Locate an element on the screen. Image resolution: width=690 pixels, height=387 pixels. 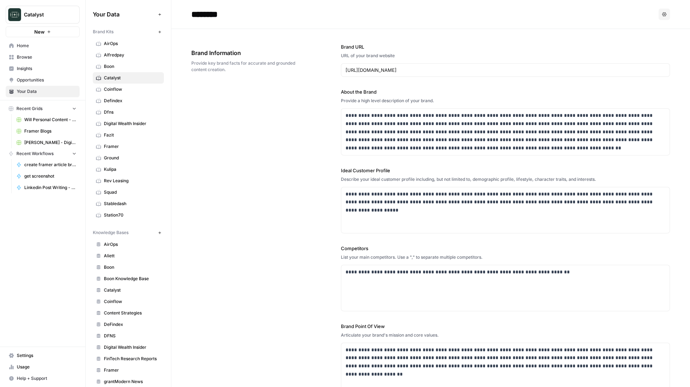
span: Boon Knowledge Base is located at coordinates (132, 279).